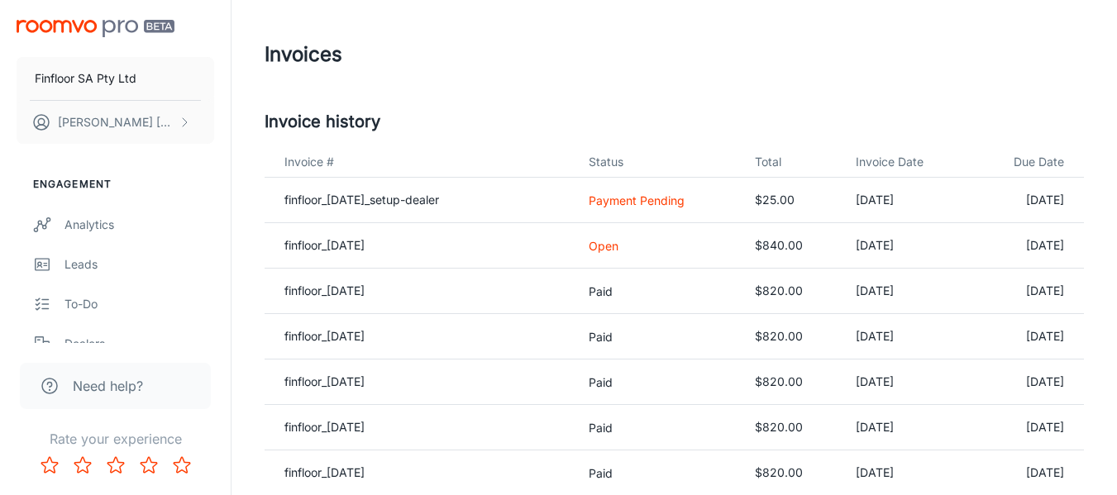  I want to click on p: Open, so click(658, 246).